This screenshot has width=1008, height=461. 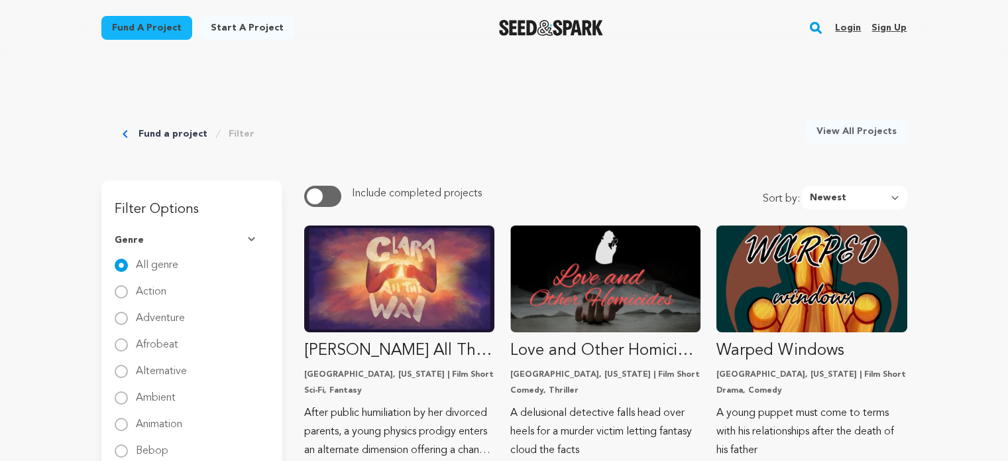 I want to click on a: Fund Warped Windows, so click(x=811, y=342).